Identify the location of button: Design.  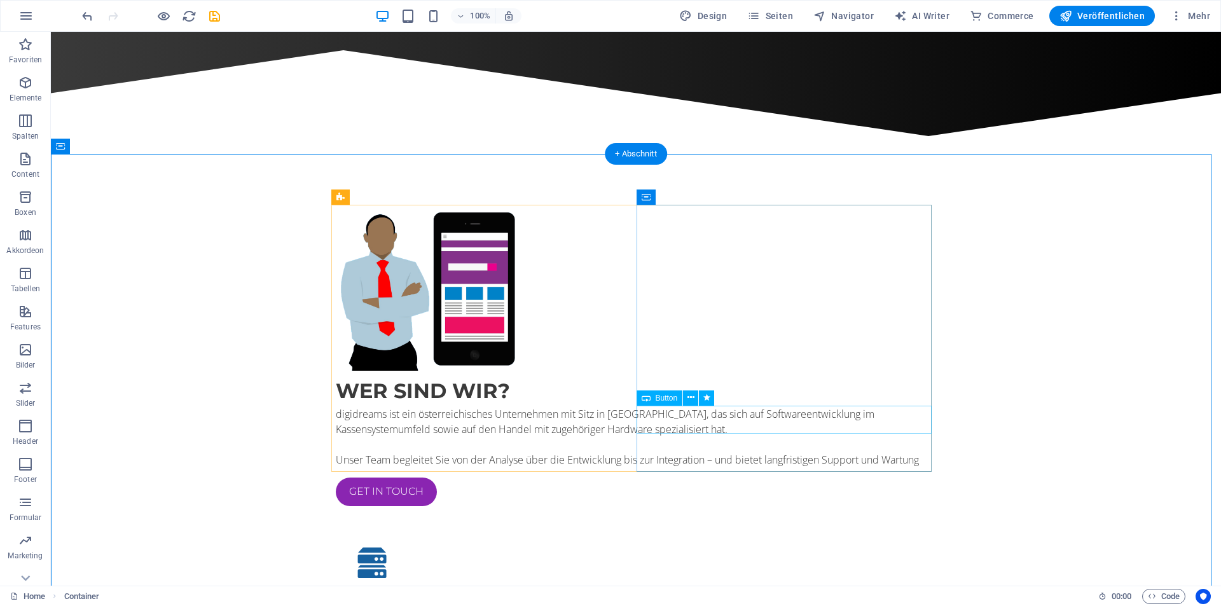
(703, 16).